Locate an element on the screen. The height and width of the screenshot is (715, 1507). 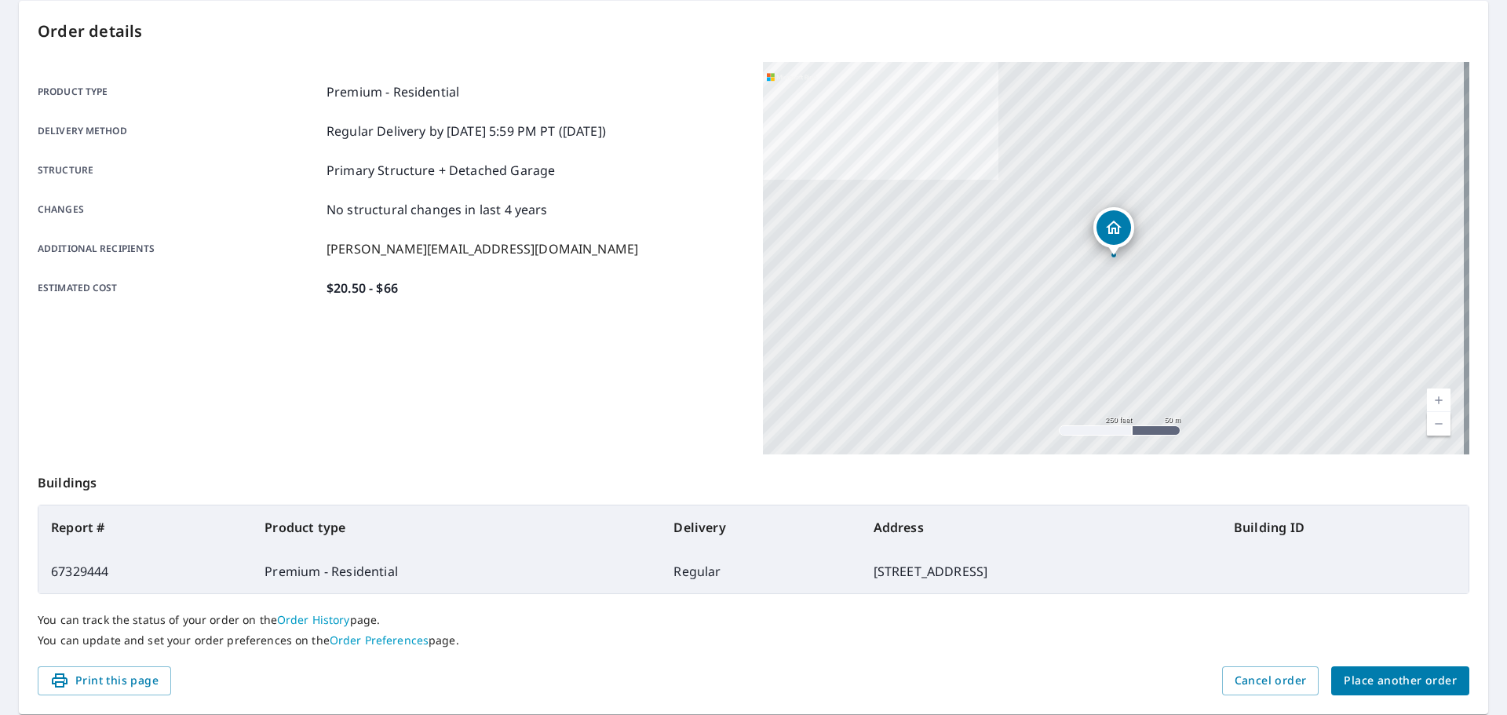
span: Cancel order is located at coordinates (1271, 681).